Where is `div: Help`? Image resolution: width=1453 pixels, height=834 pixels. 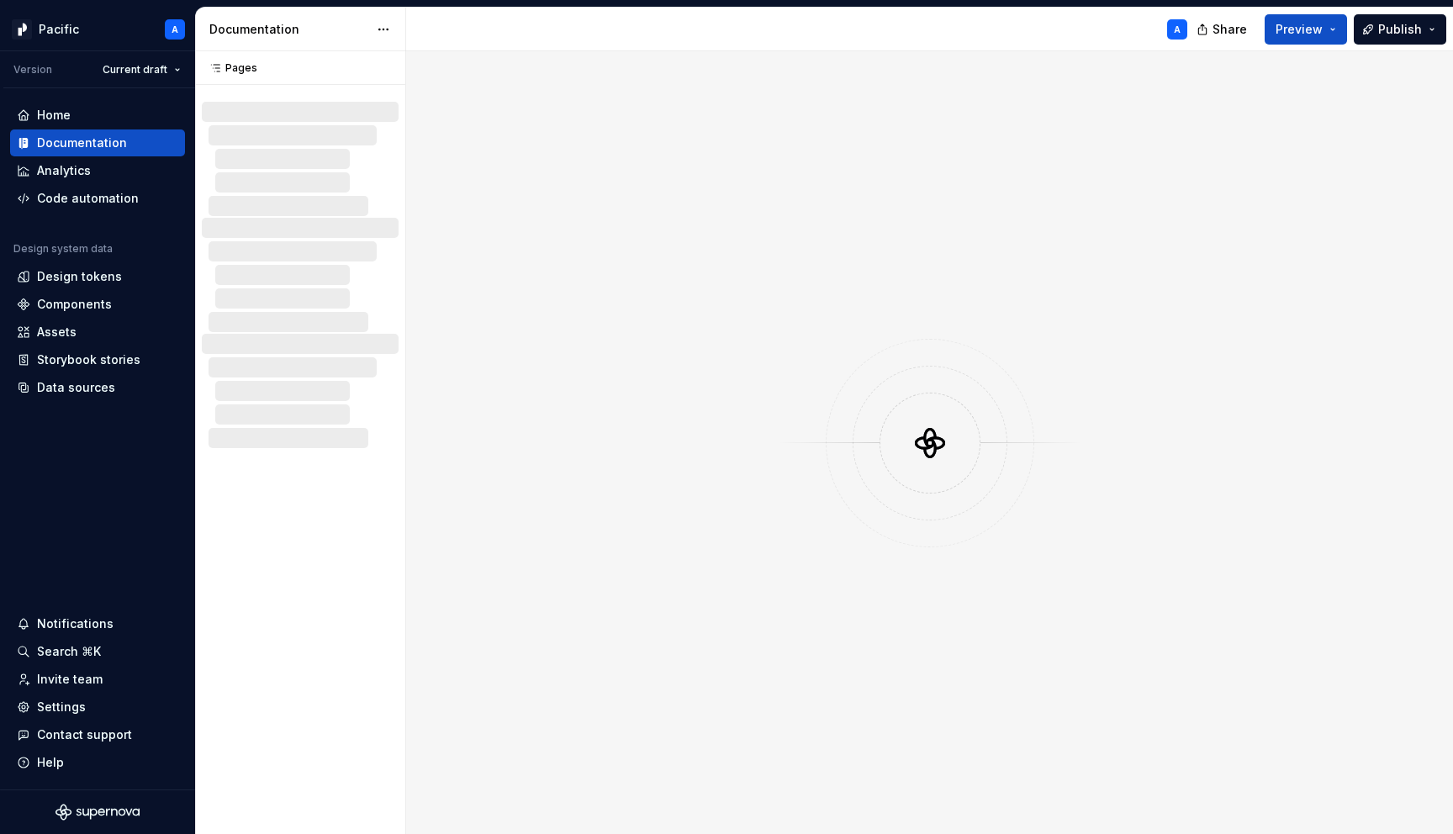 div: Help is located at coordinates (50, 762).